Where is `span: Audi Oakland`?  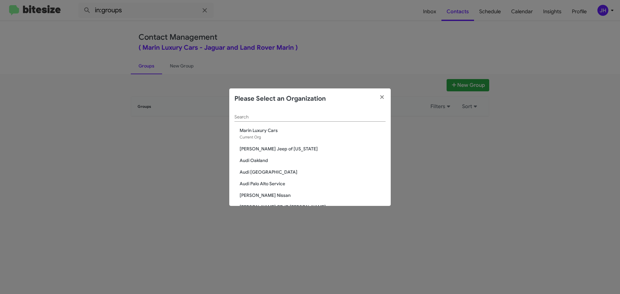
span: Audi Oakland is located at coordinates (313, 161).